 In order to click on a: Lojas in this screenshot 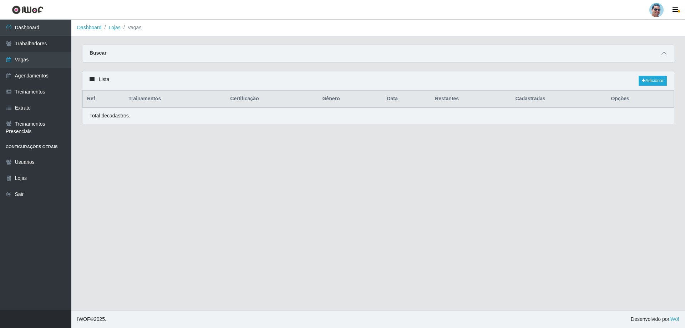, I will do `click(114, 27)`.